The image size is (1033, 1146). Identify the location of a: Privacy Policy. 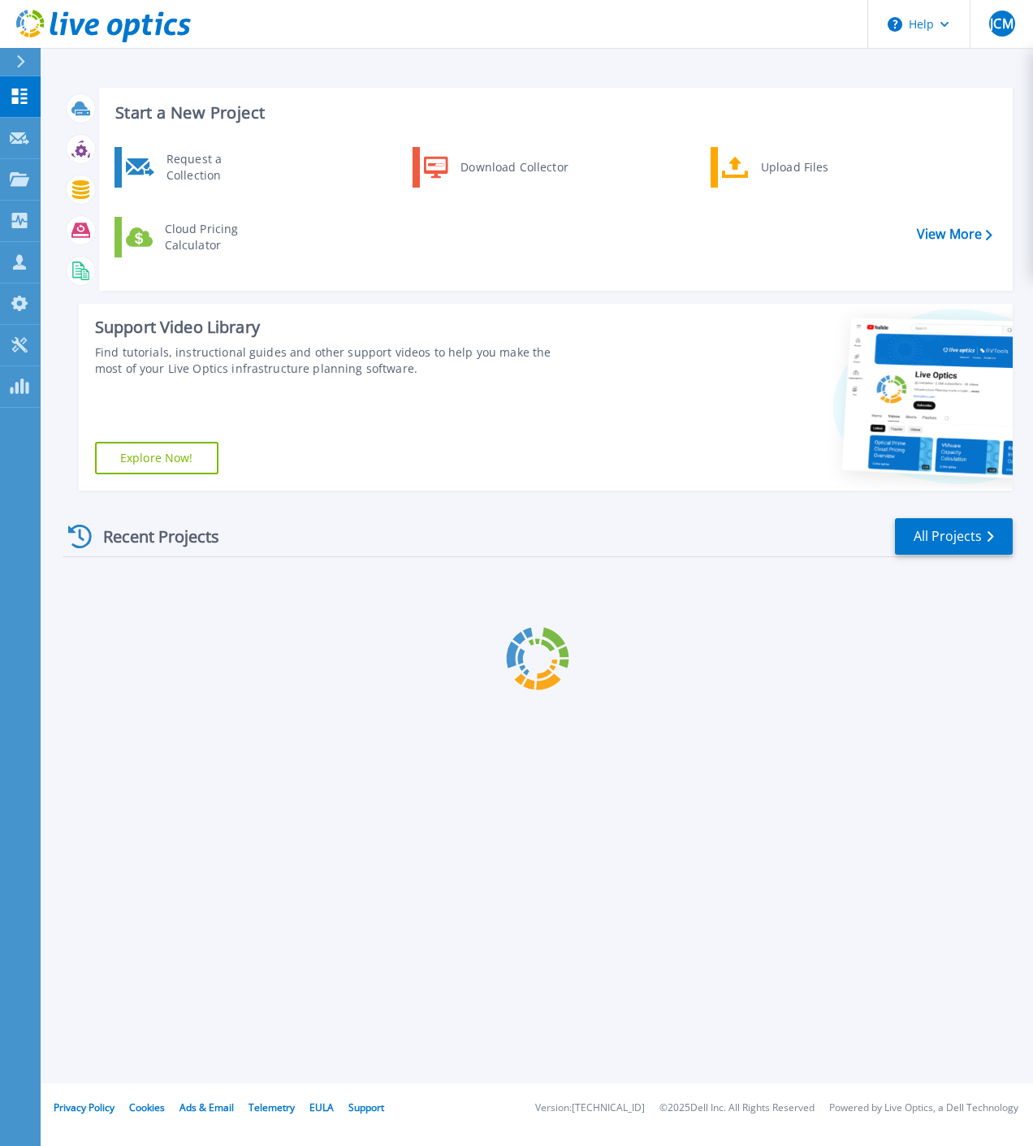
(84, 1107).